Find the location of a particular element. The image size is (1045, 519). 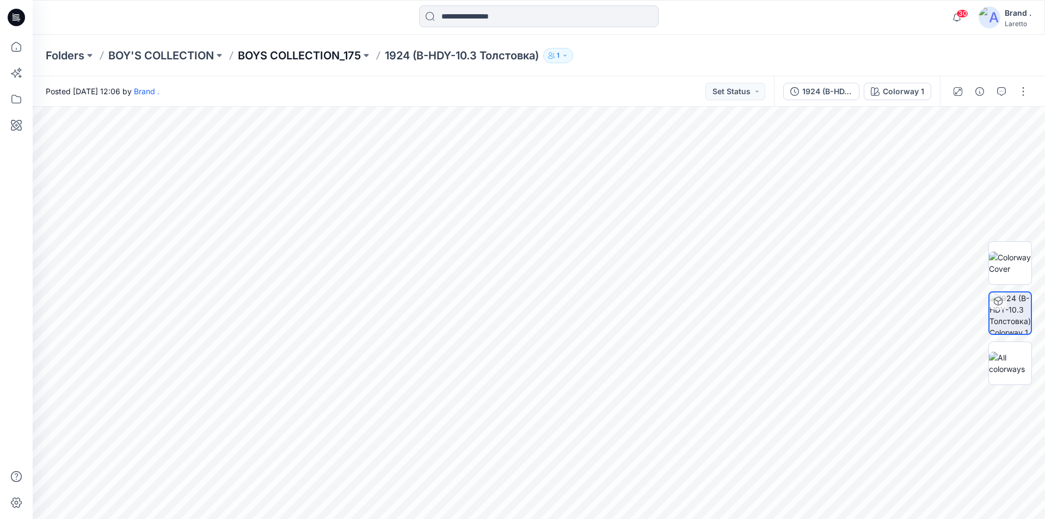

button: 1924 (B-HDY-10.3 Толстовка) is located at coordinates (821, 91).